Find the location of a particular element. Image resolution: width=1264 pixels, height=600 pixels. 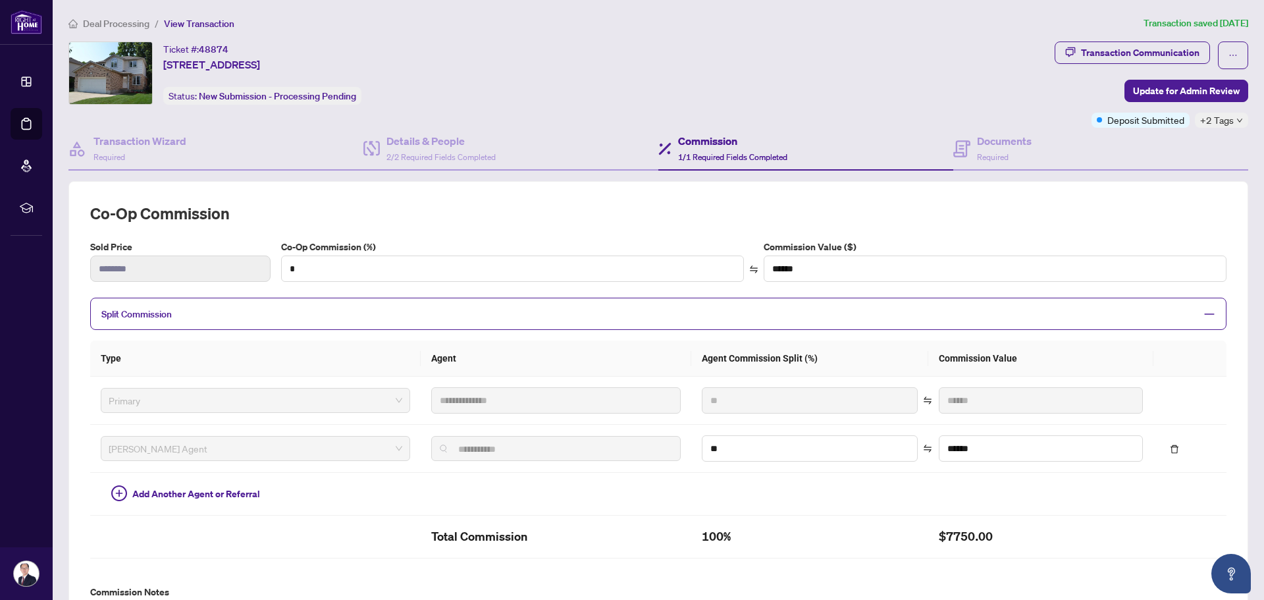

button: Transaction Communication is located at coordinates (1132, 53).